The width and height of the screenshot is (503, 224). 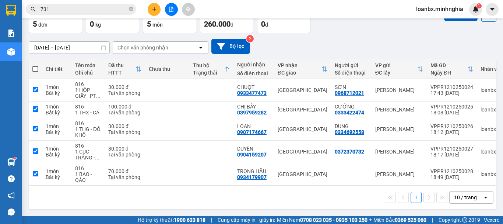 I want to click on span: Miền Bắc, so click(x=400, y=220).